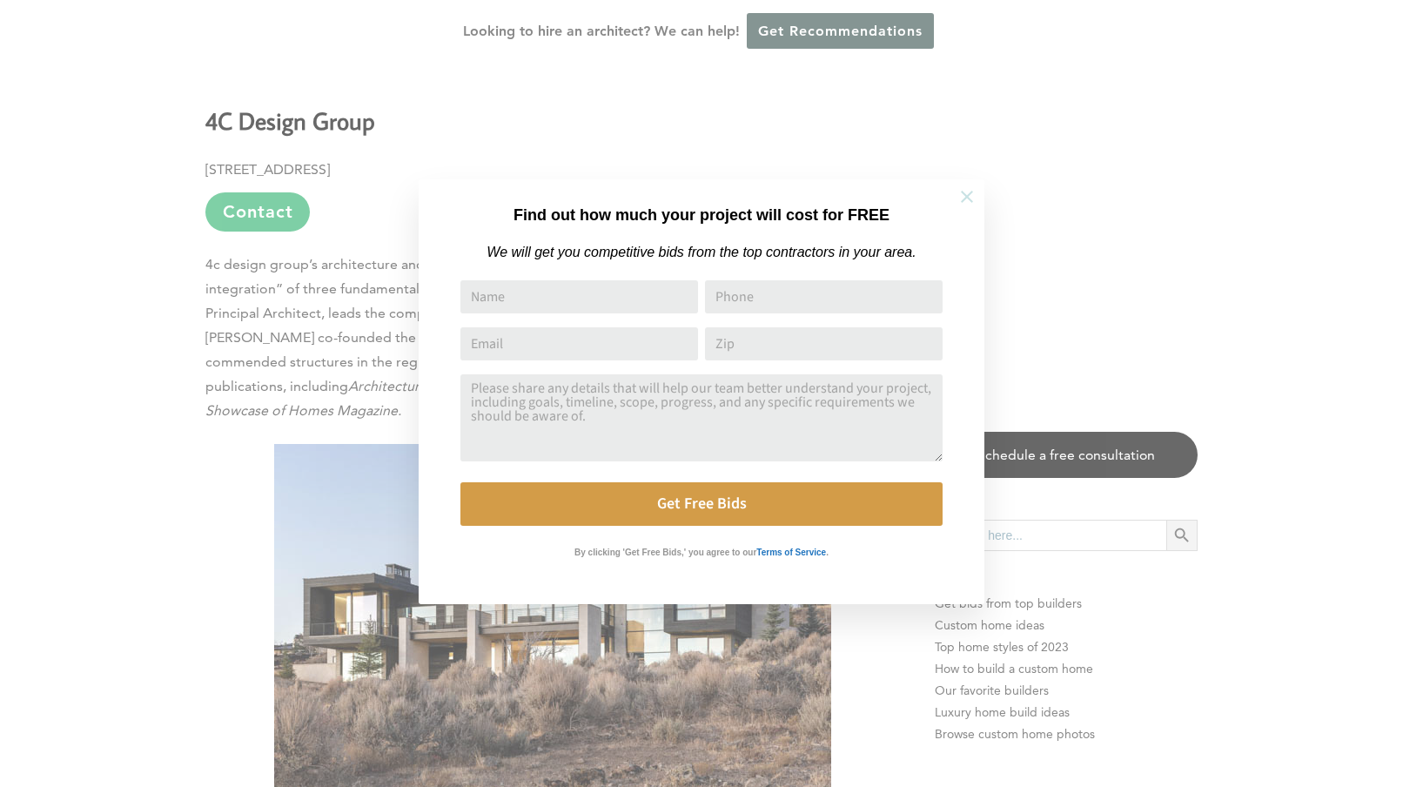  What do you see at coordinates (967, 197) in the screenshot?
I see `button: Close` at bounding box center [967, 197].